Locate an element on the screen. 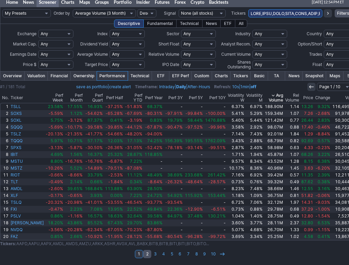  span: -97.52% is located at coordinates (194, 127).